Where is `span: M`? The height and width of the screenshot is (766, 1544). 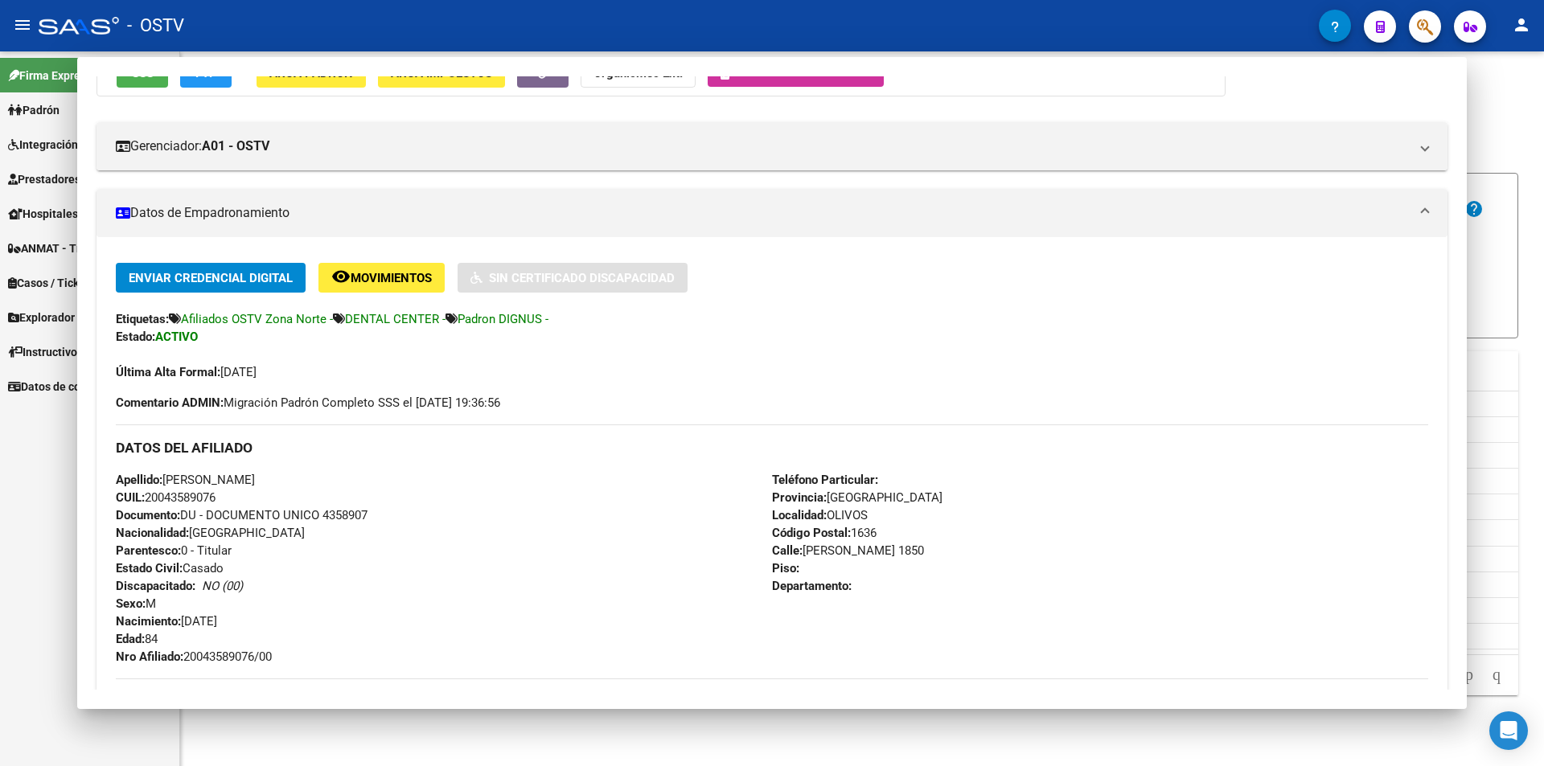
span: M is located at coordinates (136, 604).